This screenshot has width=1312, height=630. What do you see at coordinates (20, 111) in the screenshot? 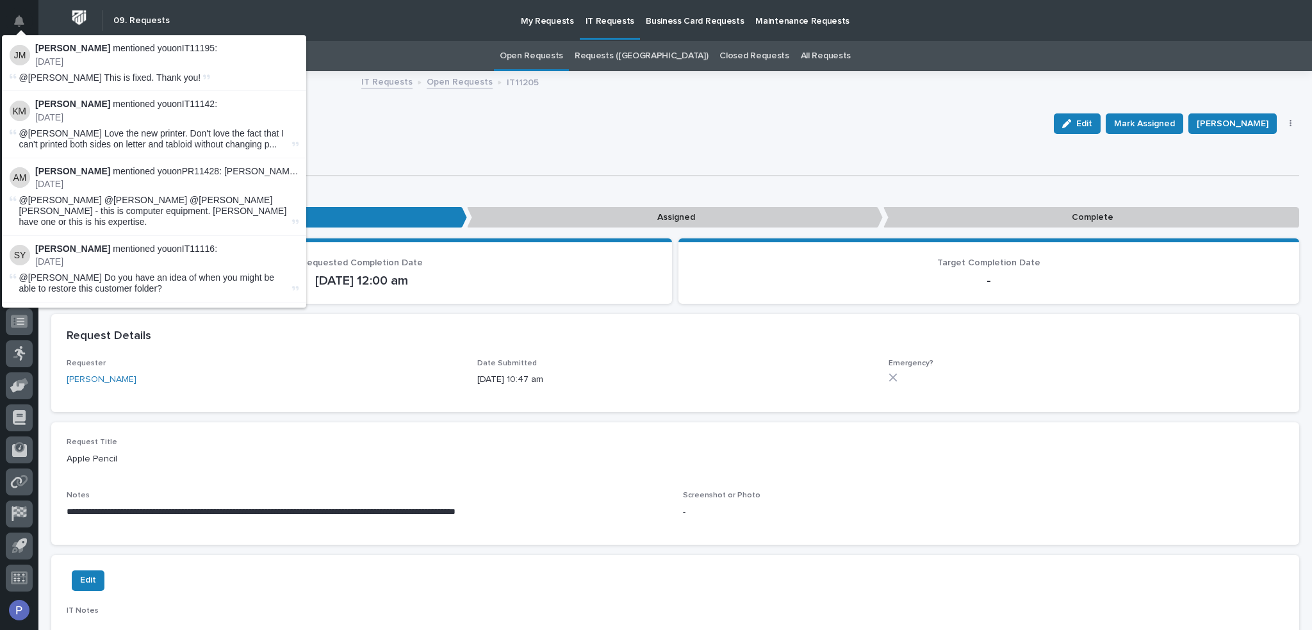
I see `img: Kyle Miller` at bounding box center [20, 111].